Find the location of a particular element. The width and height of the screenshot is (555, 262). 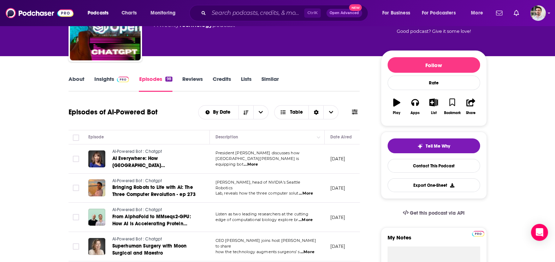

span: Open Advanced is located at coordinates (344, 13).